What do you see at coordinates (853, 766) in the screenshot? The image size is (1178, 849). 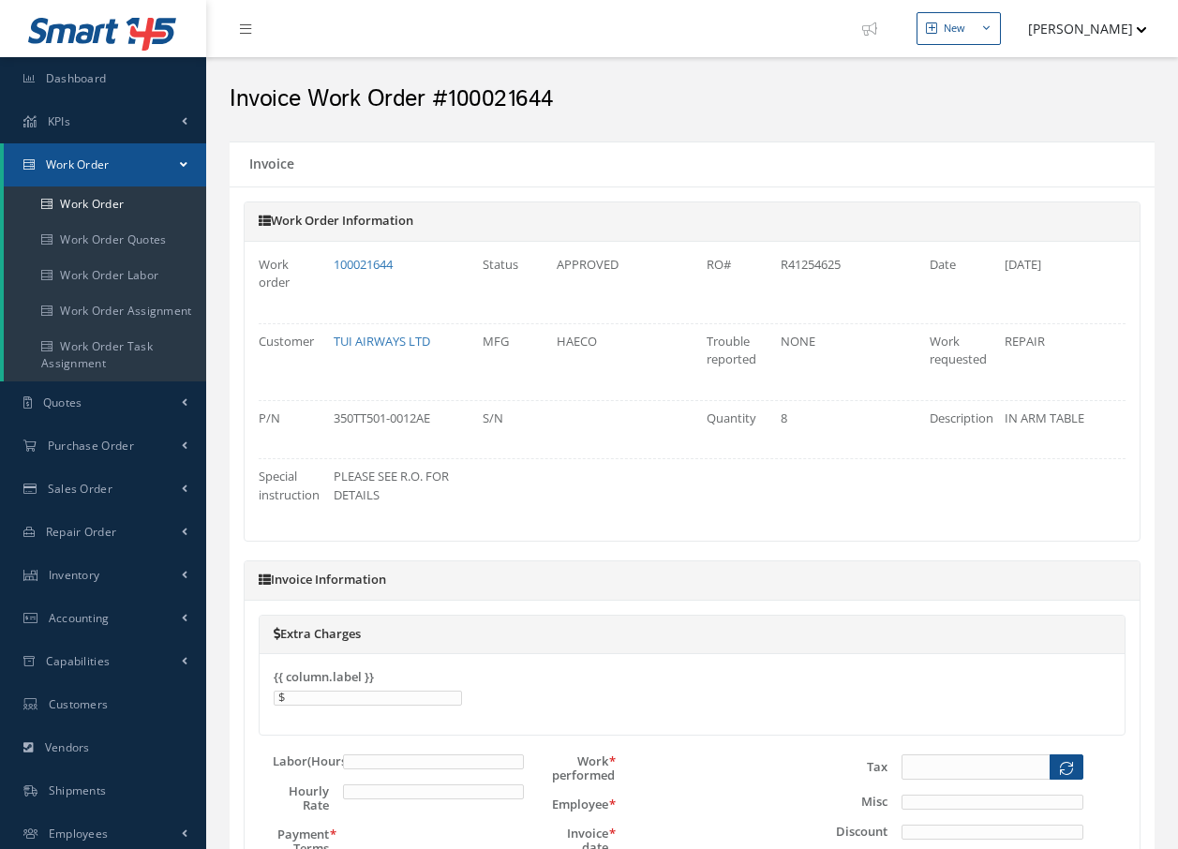 I see `label: Tax` at bounding box center [853, 766].